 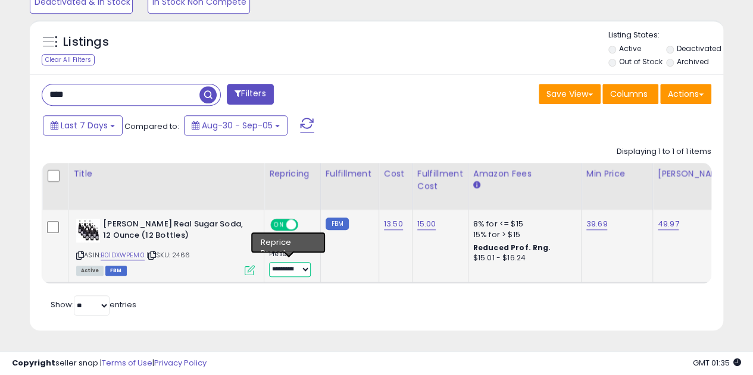 I want to click on small: Amazon Fees., so click(x=477, y=186).